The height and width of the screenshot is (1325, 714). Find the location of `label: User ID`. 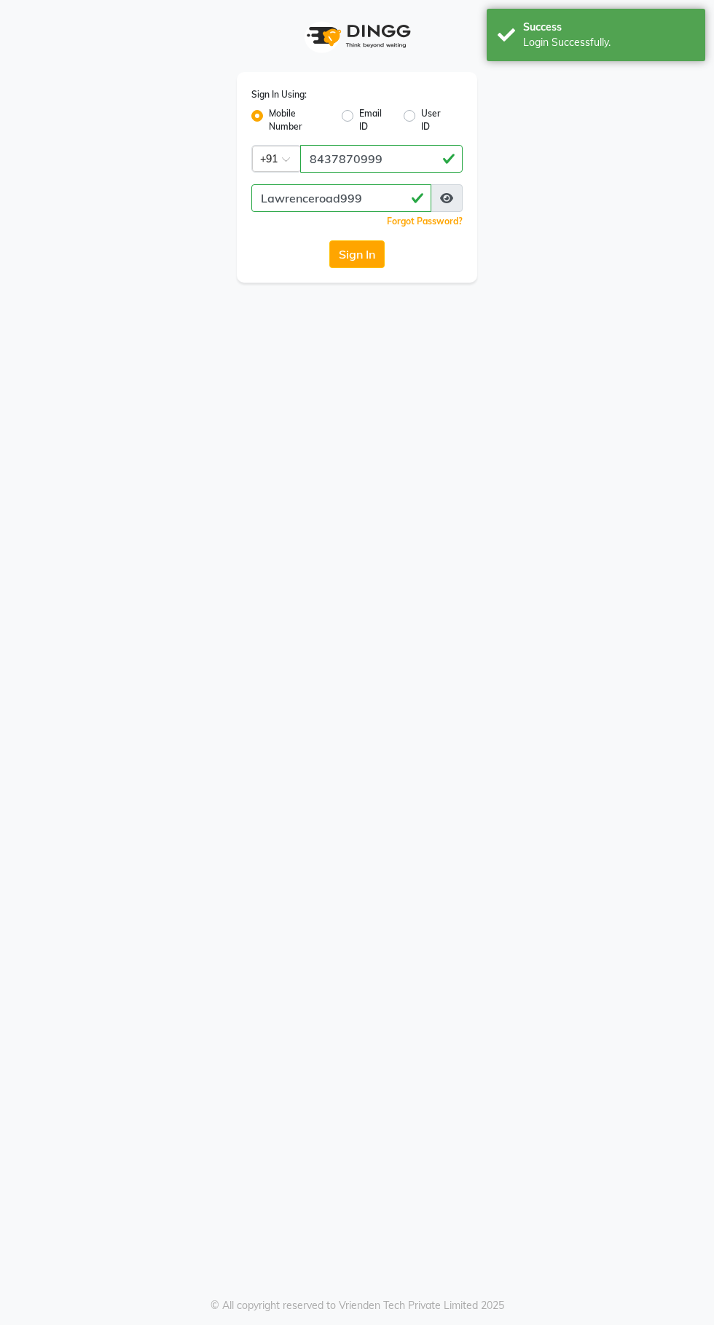

label: User ID is located at coordinates (436, 120).